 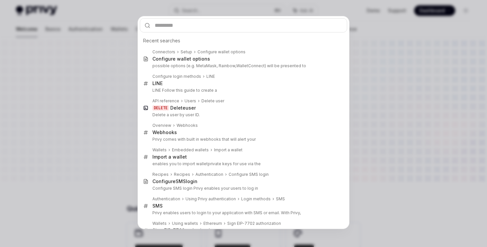 What do you see at coordinates (161, 108) in the screenshot?
I see `div: DELETE` at bounding box center [161, 108].